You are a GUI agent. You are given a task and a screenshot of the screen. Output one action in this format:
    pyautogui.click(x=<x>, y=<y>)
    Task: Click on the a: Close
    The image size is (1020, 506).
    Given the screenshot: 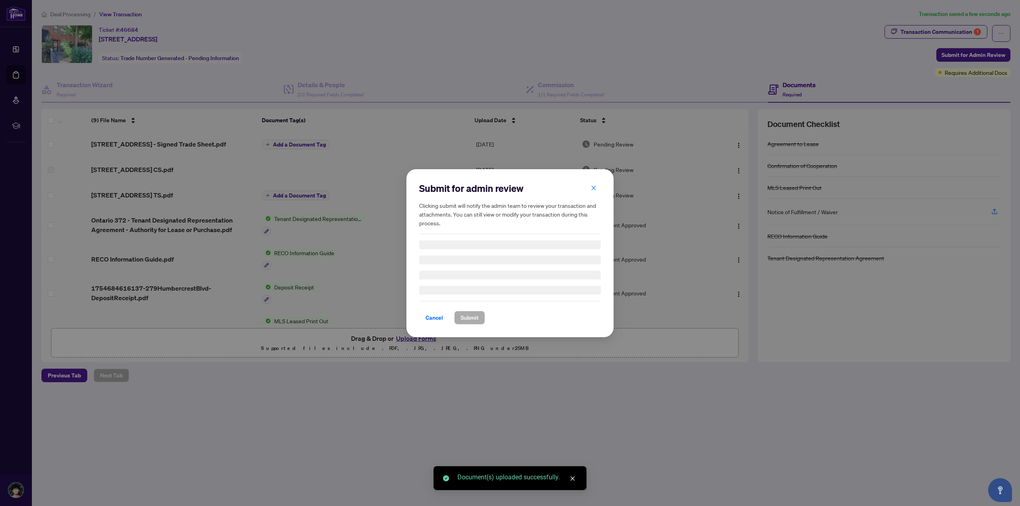 What is the action you would take?
    pyautogui.click(x=572, y=479)
    